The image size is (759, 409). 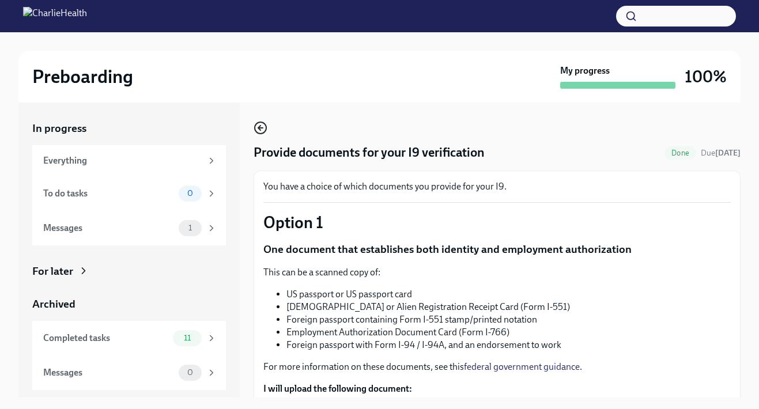 What do you see at coordinates (497, 367) in the screenshot?
I see `p: For more information on these documents, see this .` at bounding box center [497, 367].